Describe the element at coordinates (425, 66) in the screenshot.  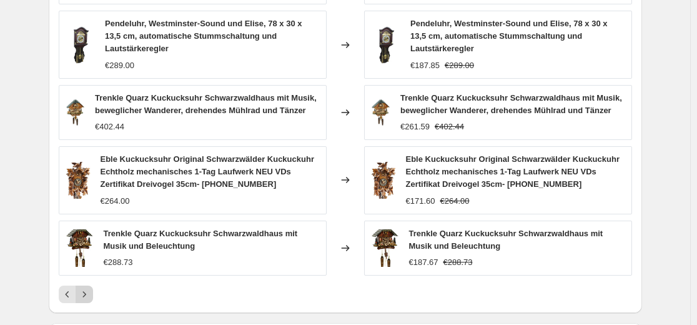
I see `div: €187.85` at that location.